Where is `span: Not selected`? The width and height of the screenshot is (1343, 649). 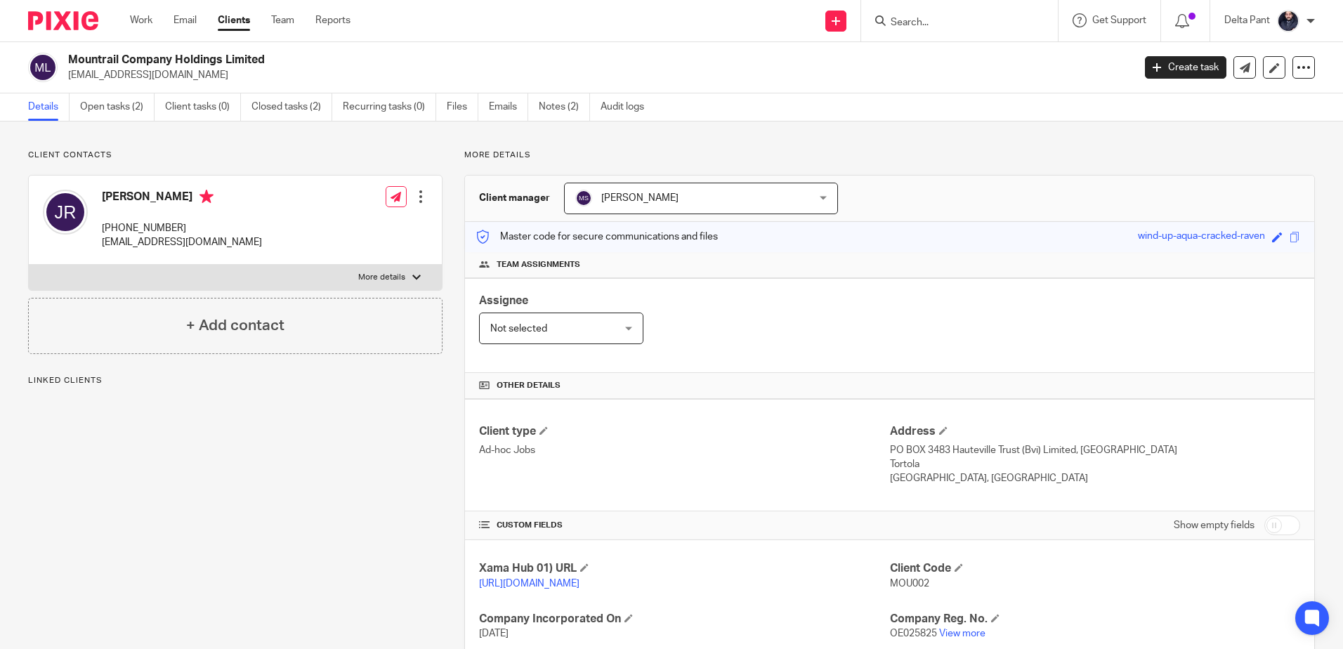
span: Not selected is located at coordinates (518, 329).